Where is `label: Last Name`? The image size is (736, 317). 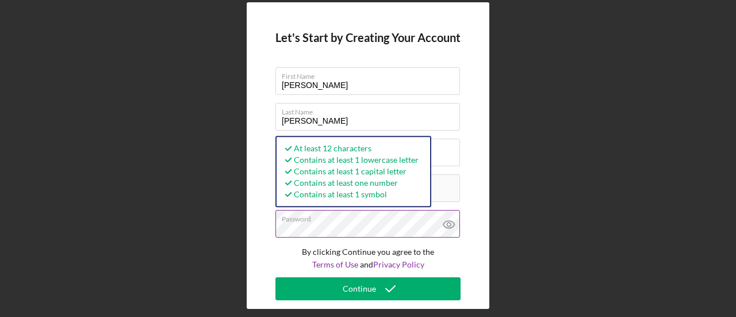
label: Last Name is located at coordinates (371, 110).